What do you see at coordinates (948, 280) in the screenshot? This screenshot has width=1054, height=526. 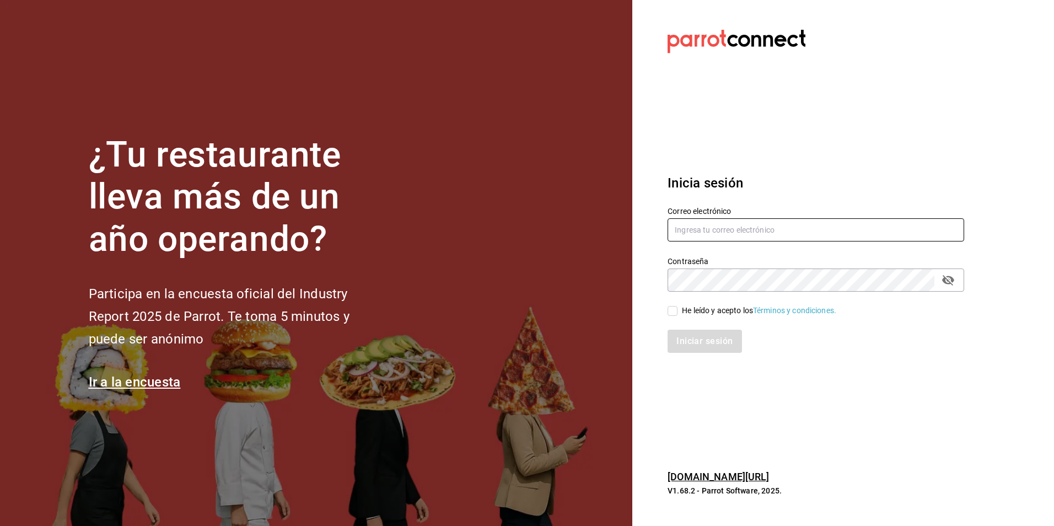 I see `button: passwordField` at bounding box center [948, 280].